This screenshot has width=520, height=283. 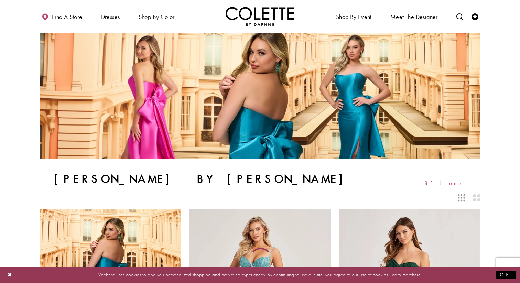 What do you see at coordinates (477, 198) in the screenshot?
I see `span: Switch layout to 2 columns` at bounding box center [477, 198].